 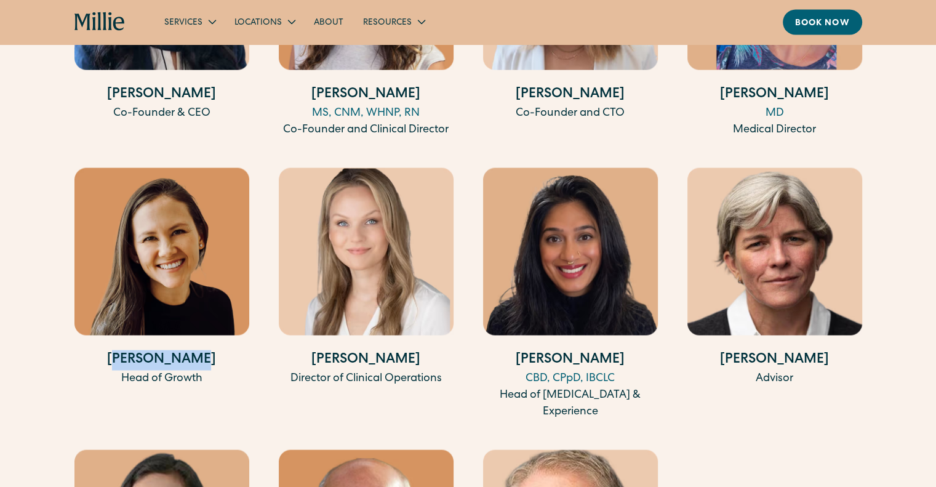 What do you see at coordinates (100, 22) in the screenshot?
I see `a: home` at bounding box center [100, 22].